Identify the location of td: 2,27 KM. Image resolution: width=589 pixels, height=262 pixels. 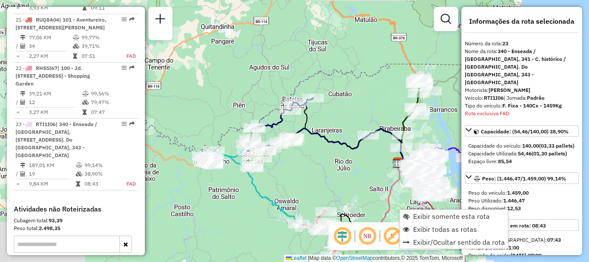
(50, 56).